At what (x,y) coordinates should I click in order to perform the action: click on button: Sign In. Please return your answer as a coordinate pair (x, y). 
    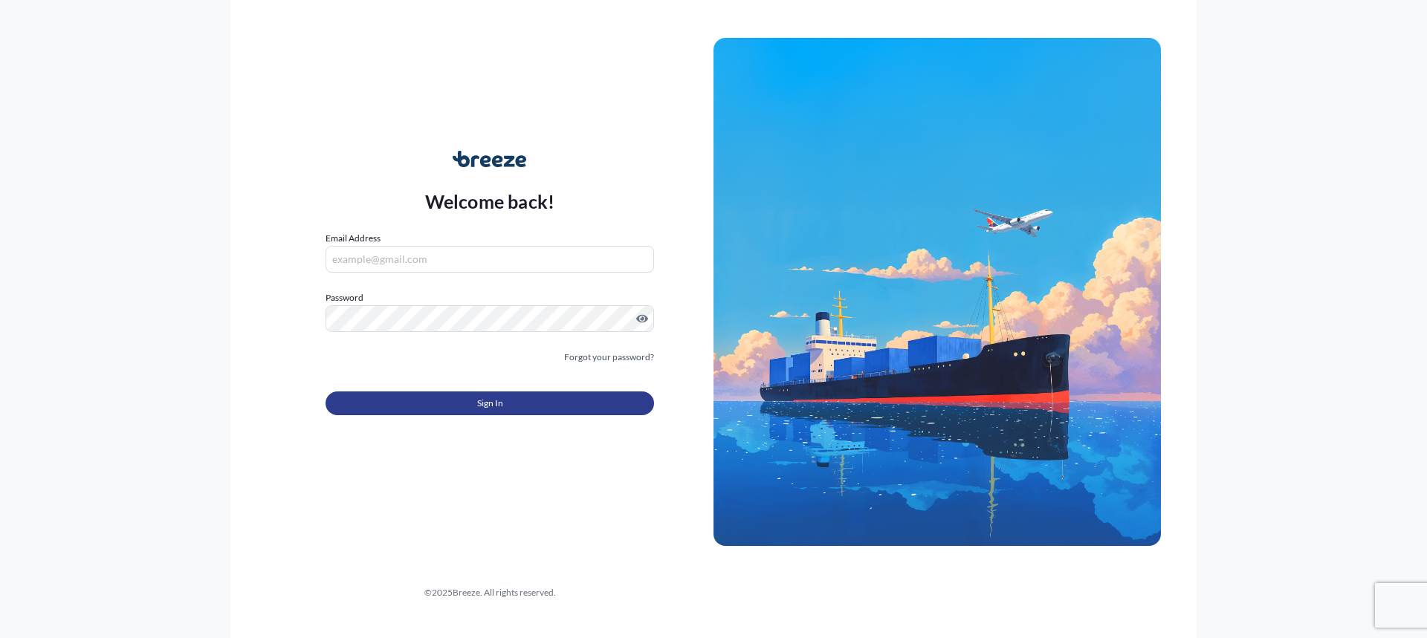
    Looking at the image, I should click on (490, 404).